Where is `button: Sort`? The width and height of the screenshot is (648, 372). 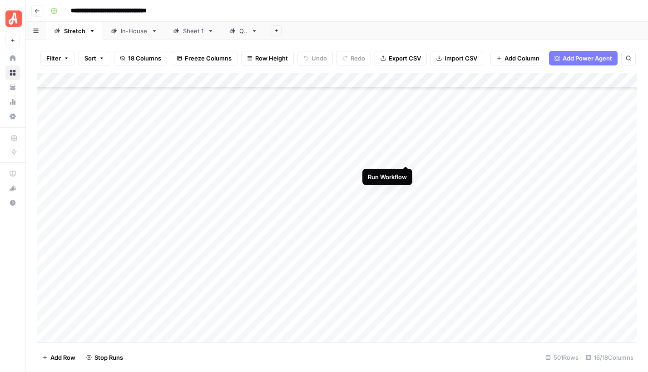
button: Sort is located at coordinates (95, 58).